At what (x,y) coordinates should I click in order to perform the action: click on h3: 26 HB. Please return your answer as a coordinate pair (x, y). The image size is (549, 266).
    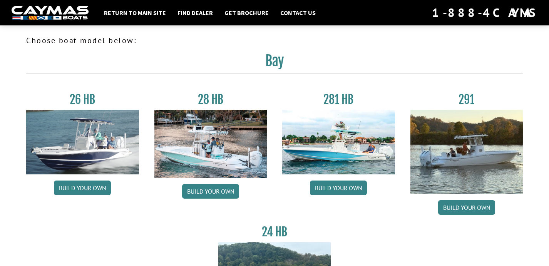
    Looking at the image, I should click on (82, 99).